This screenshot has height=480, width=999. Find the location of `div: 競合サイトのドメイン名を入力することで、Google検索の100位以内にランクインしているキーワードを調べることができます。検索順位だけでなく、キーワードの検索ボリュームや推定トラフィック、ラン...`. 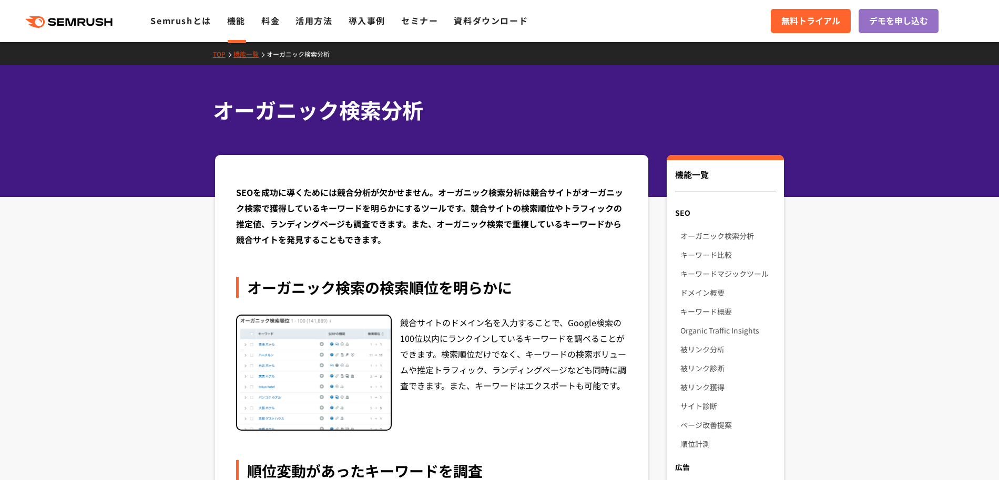

div: 競合サイトのドメイン名を入力することで、Google検索の100位以内にランクインしているキーワードを調べることができます。検索順位だけでなく、キーワードの検索ボリュームや推定トラフィック、ラン... is located at coordinates (514, 373).